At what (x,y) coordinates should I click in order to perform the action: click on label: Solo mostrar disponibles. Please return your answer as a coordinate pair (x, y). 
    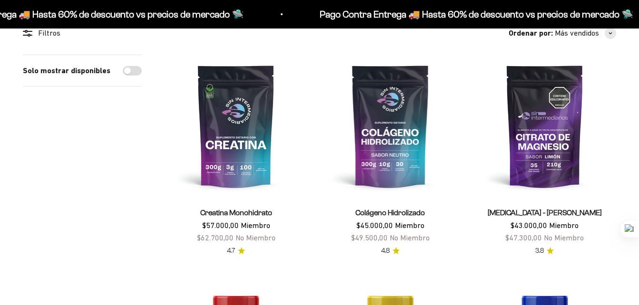
    Looking at the image, I should click on (67, 71).